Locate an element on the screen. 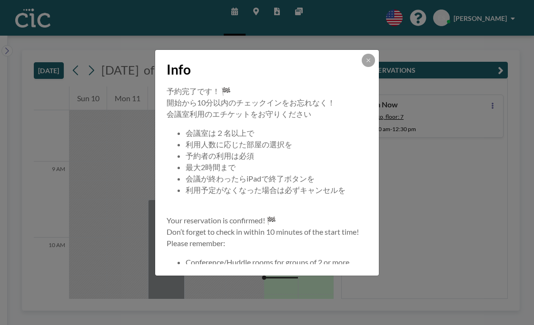  span: 会議室利用のエチケットをお守りください is located at coordinates (239, 114).